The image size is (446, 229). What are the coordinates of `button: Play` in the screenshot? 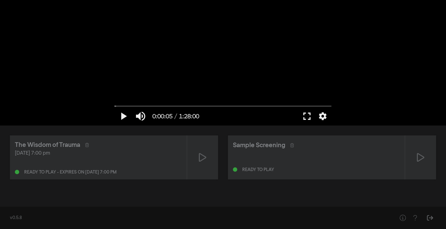 It's located at (123, 116).